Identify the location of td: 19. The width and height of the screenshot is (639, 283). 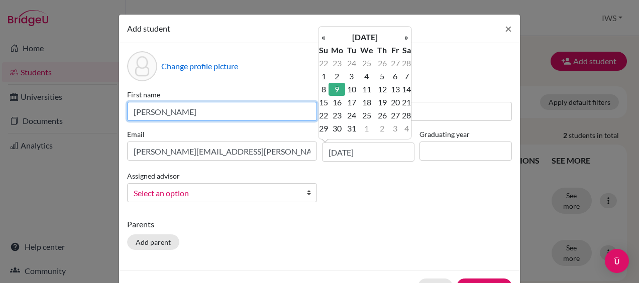
(382, 102).